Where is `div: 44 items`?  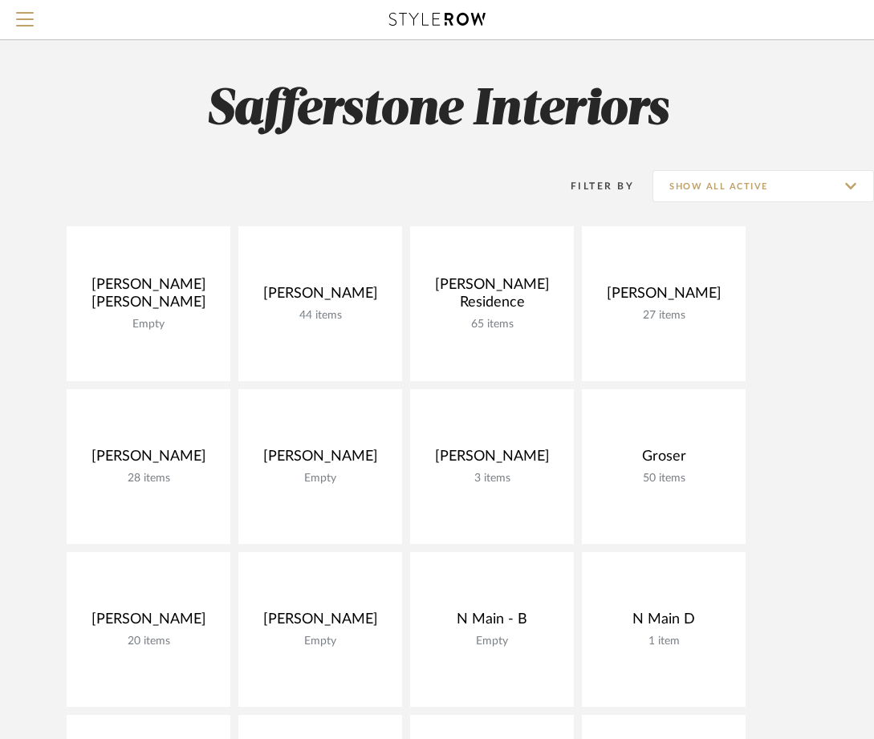
div: 44 items is located at coordinates (320, 315).